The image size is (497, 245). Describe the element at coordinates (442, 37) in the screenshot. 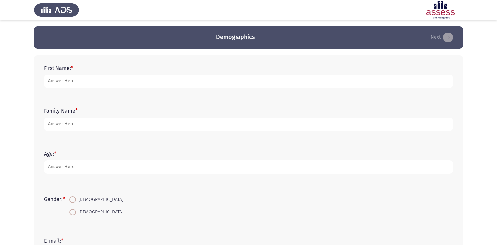

I see `button: load next page` at that location.